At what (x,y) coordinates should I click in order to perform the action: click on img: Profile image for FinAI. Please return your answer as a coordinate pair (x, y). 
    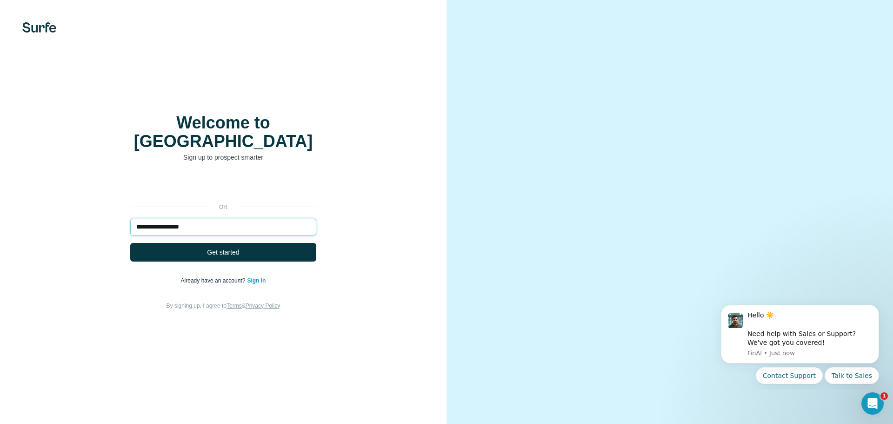
    Looking at the image, I should click on (28, 24).